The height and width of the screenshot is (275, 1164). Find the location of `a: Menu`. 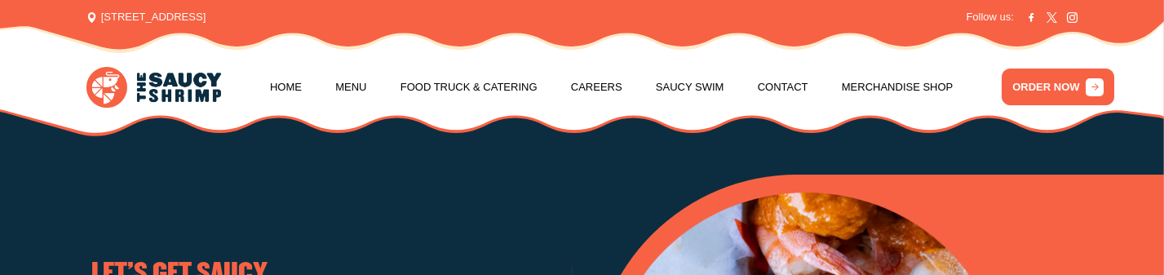

a: Menu is located at coordinates (351, 87).